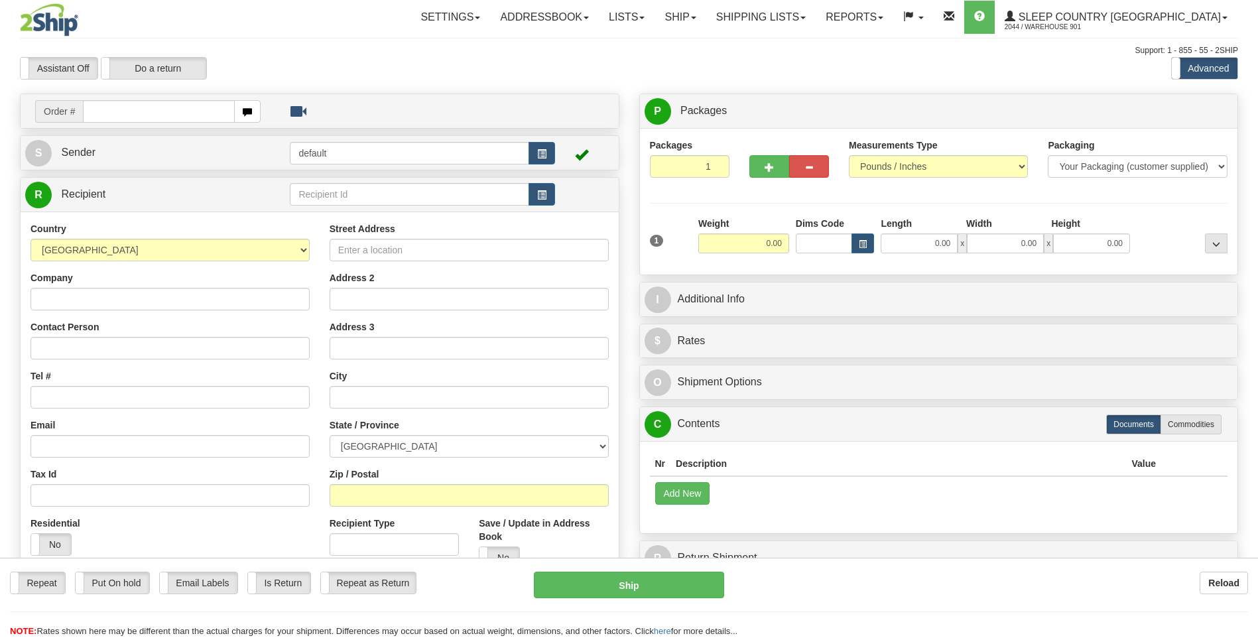 The width and height of the screenshot is (1258, 638). What do you see at coordinates (703, 110) in the screenshot?
I see `span: Packages` at bounding box center [703, 110].